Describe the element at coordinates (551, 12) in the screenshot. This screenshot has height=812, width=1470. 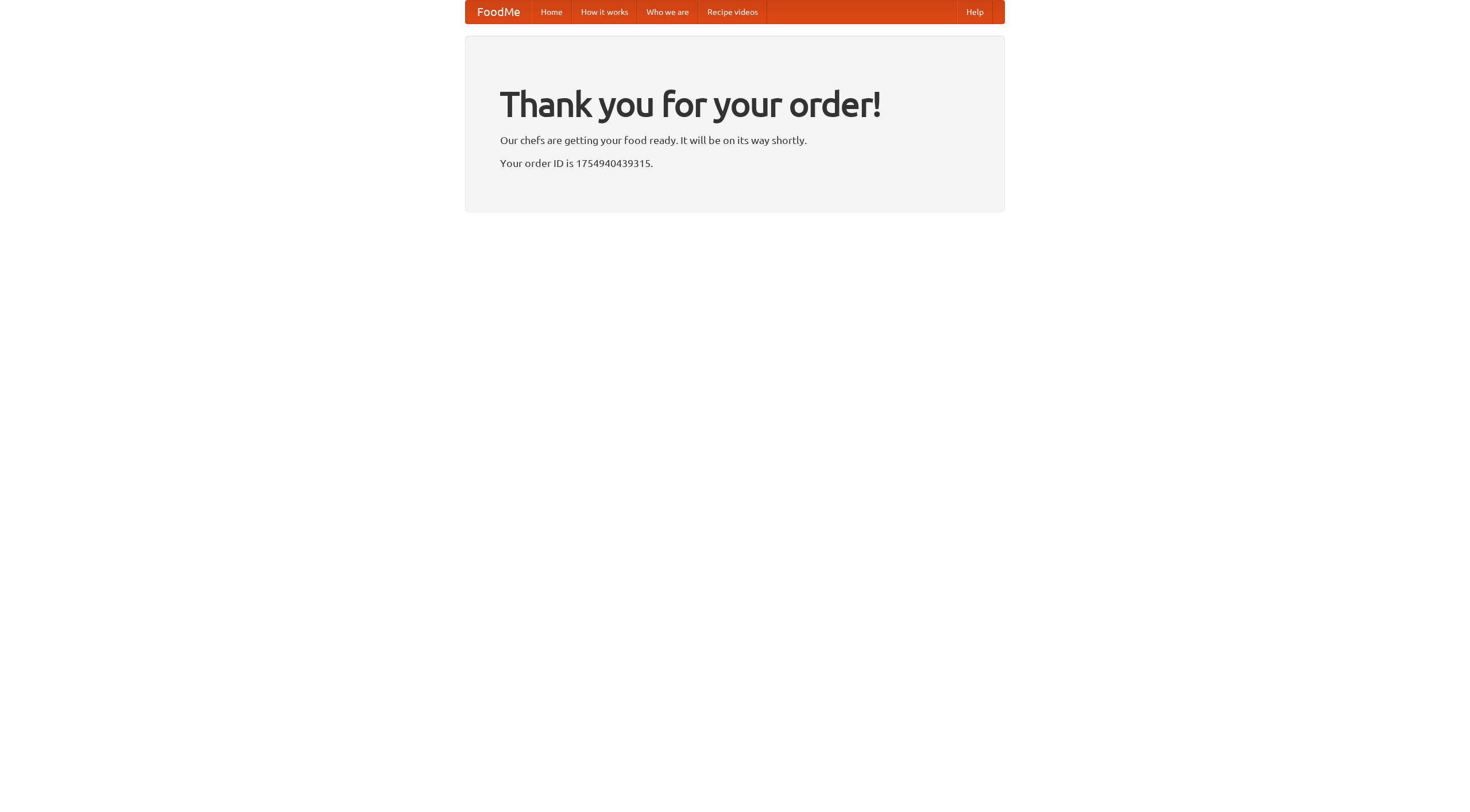
I see `a: Home` at that location.